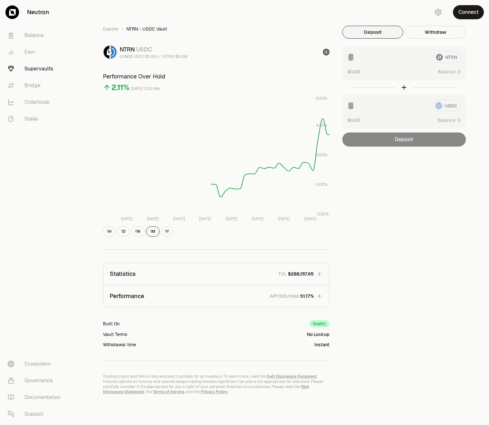 The width and height of the screenshot is (489, 425). Describe the element at coordinates (206, 389) in the screenshot. I see `a: Risk Disclosure Statement` at that location.